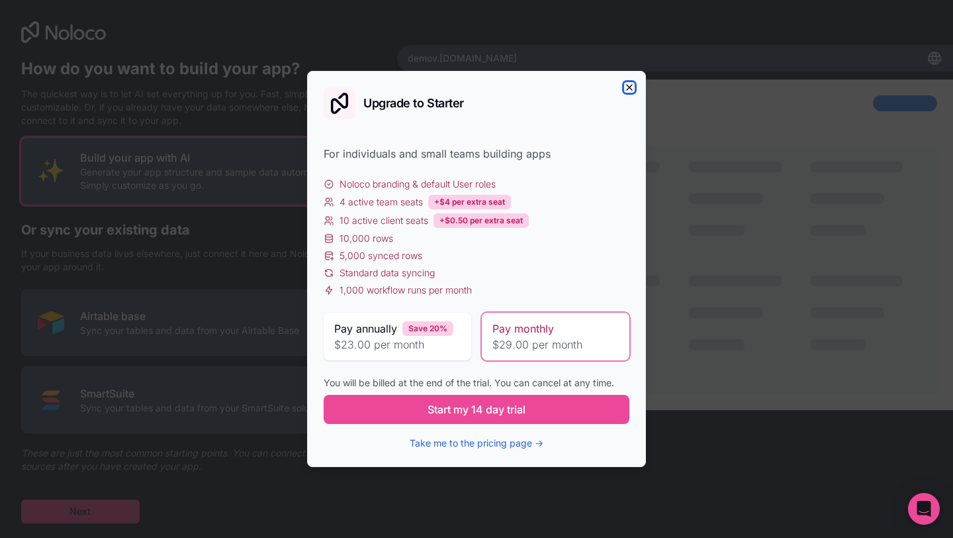 This screenshot has height=538, width=953. I want to click on h2: Upgrade to Starter, so click(414, 103).